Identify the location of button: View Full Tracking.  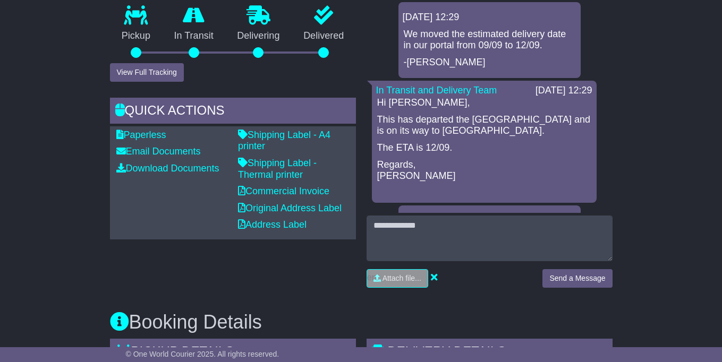
(147, 72).